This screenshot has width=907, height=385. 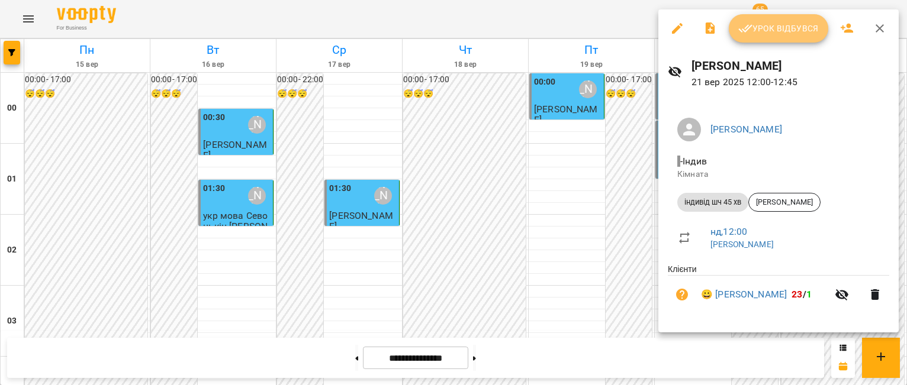 What do you see at coordinates (778, 28) in the screenshot?
I see `span: Урок відбувся` at bounding box center [778, 28].